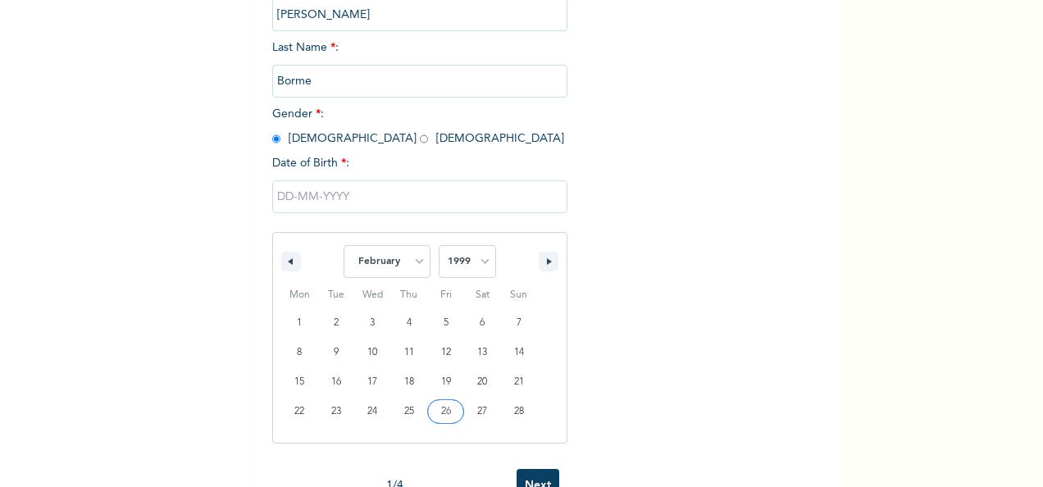 The height and width of the screenshot is (487, 1043). Describe the element at coordinates (372, 352) in the screenshot. I see `button: 10` at that location.